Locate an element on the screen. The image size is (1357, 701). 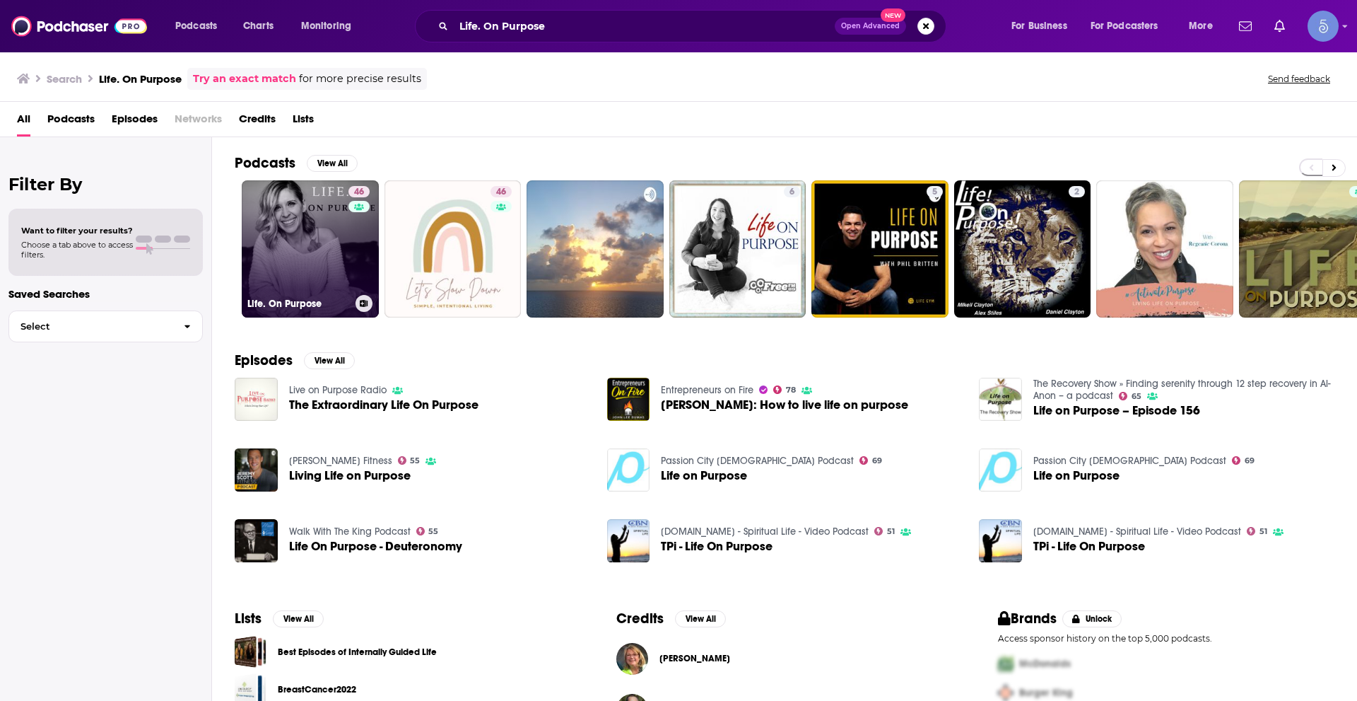
span: Choose a tab above to access filters. is located at coordinates (77, 250).